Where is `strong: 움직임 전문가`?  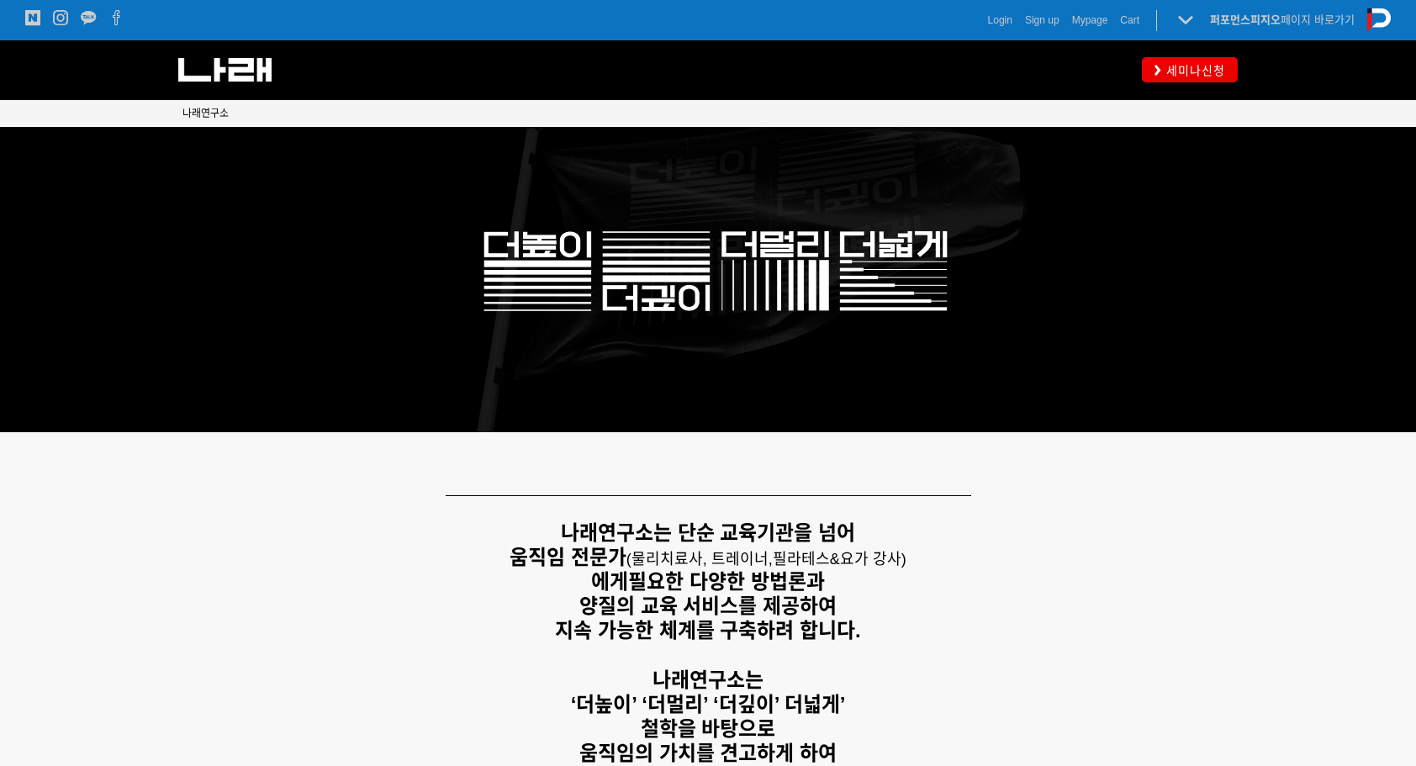
strong: 움직임 전문가 is located at coordinates (568, 557).